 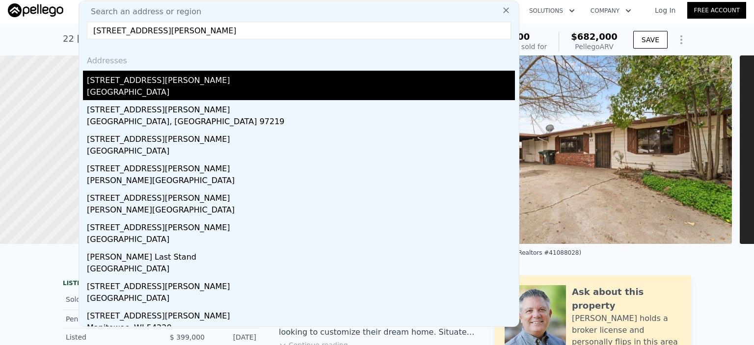 I want to click on button: Show Options, so click(x=681, y=40).